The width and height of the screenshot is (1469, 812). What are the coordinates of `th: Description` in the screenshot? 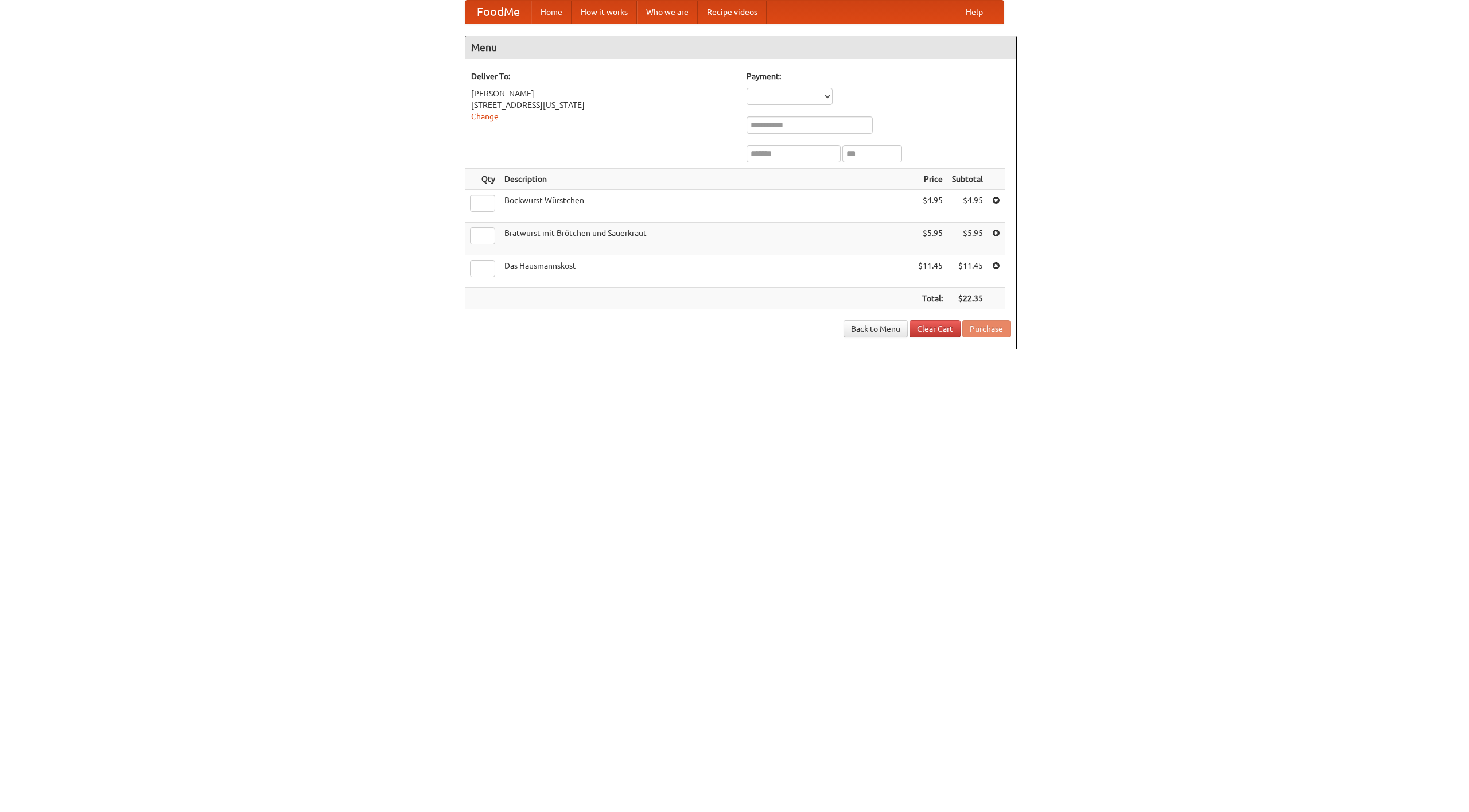 It's located at (706, 179).